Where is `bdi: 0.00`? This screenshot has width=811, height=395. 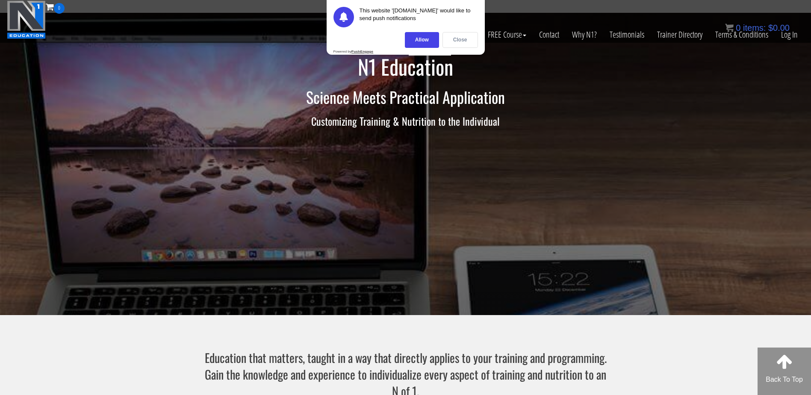 bdi: 0.00 is located at coordinates (779, 28).